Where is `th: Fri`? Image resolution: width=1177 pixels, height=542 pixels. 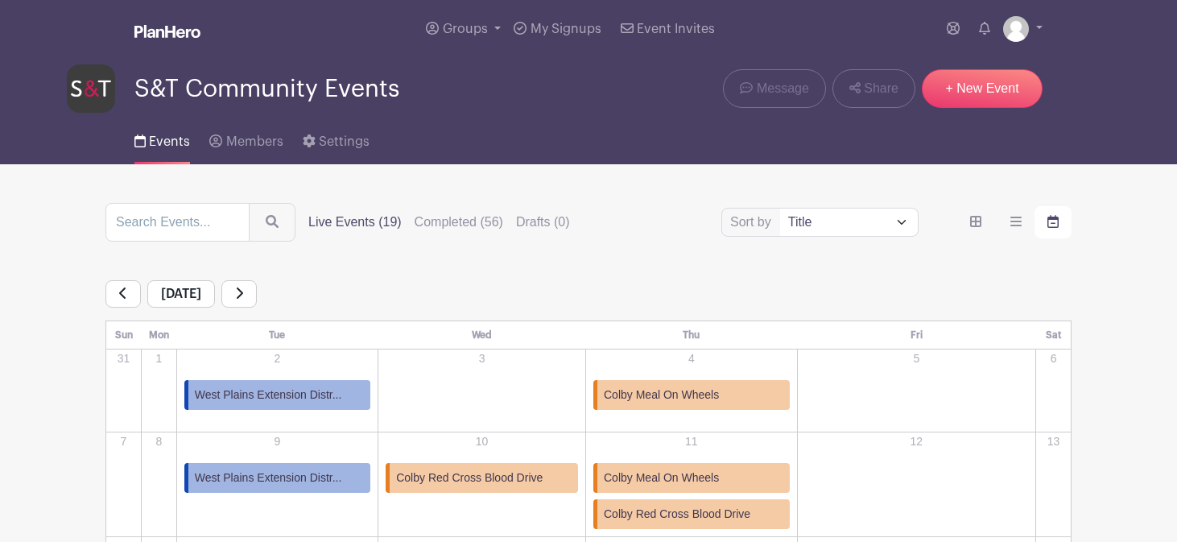
th: Fri is located at coordinates (916, 335).